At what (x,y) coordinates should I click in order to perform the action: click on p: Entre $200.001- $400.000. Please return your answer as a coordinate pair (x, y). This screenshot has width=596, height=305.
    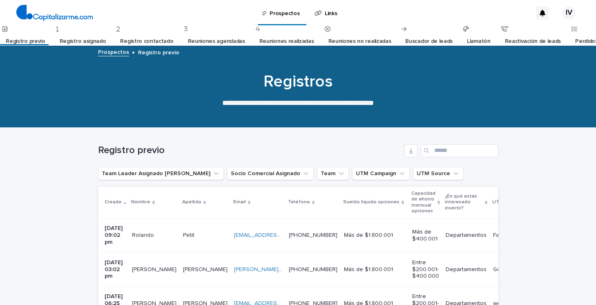
    Looking at the image, I should click on (426, 270).